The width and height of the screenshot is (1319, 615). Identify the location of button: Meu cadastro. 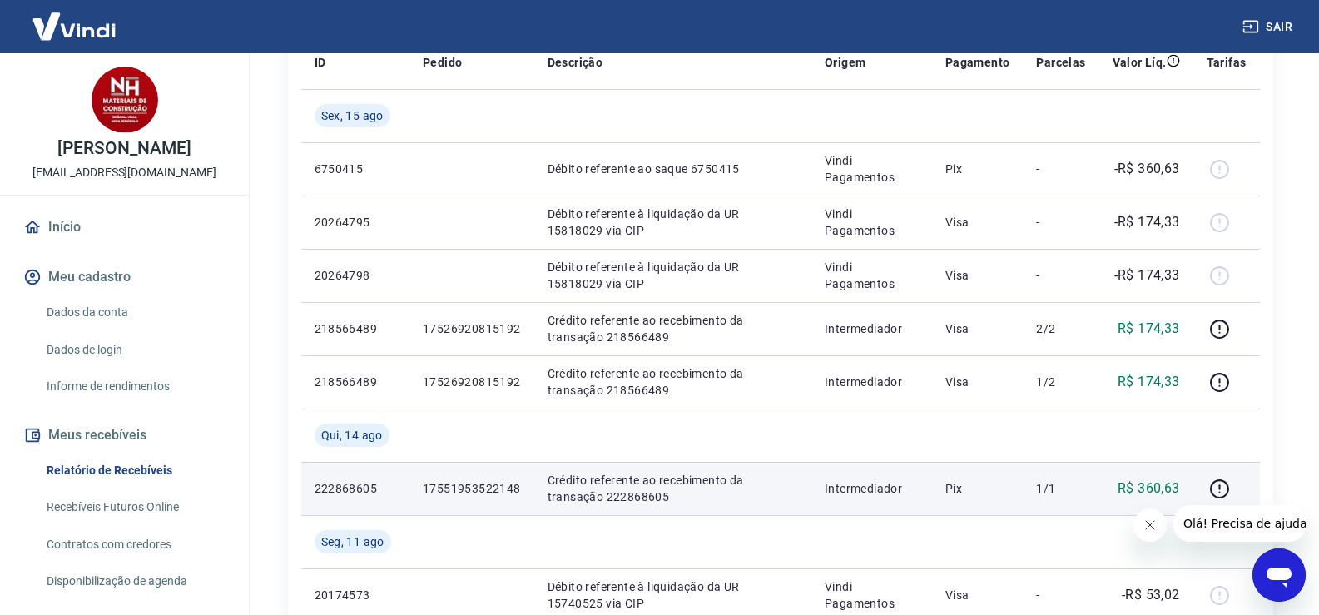
(124, 277).